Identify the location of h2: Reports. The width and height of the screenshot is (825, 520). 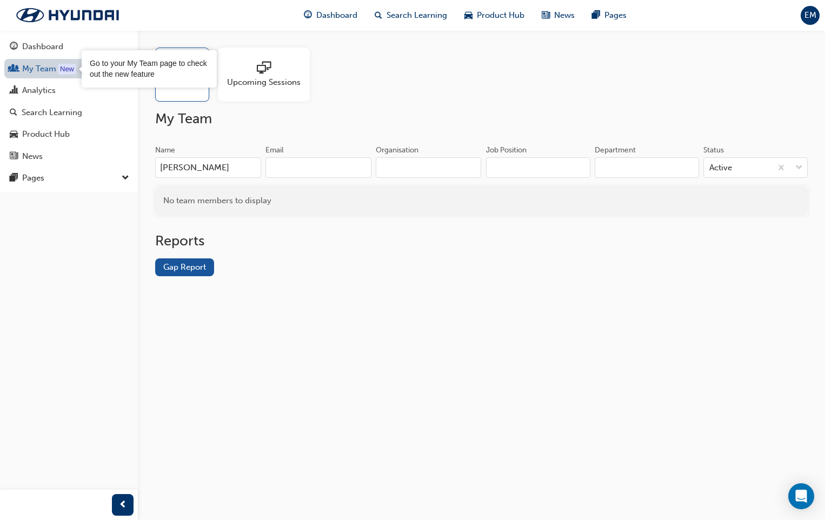
(481, 241).